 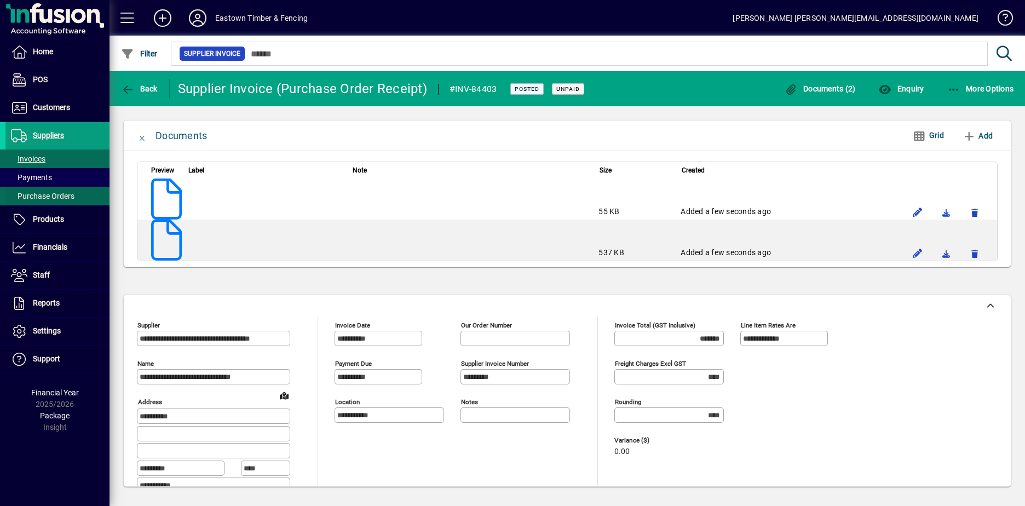 I want to click on button: More Options, so click(x=980, y=89).